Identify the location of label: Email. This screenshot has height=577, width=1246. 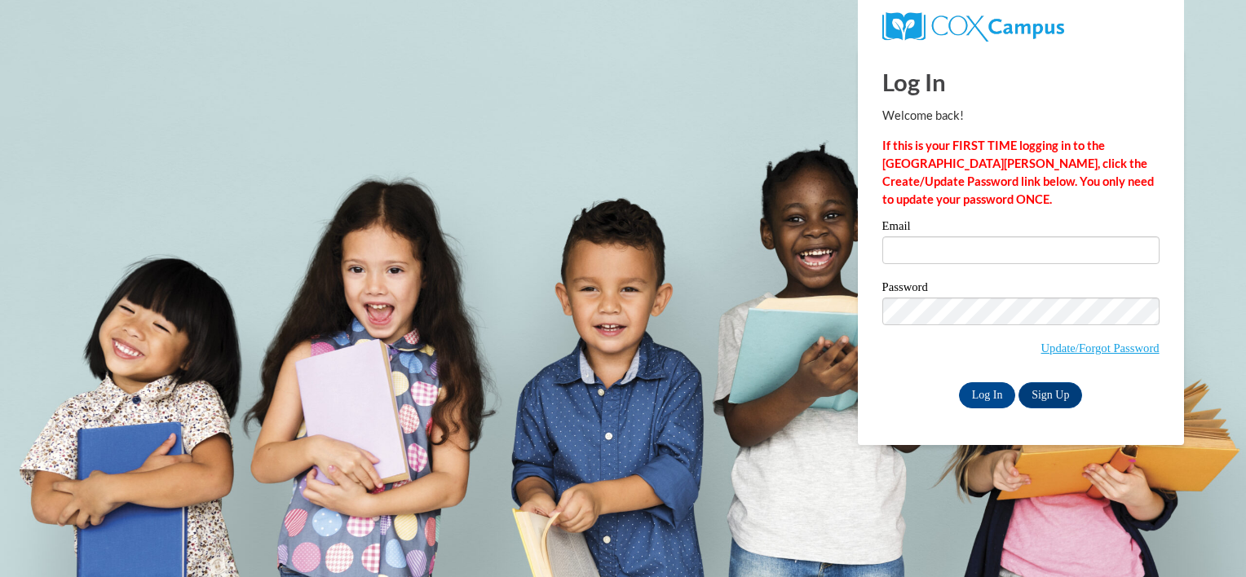
(1021, 228).